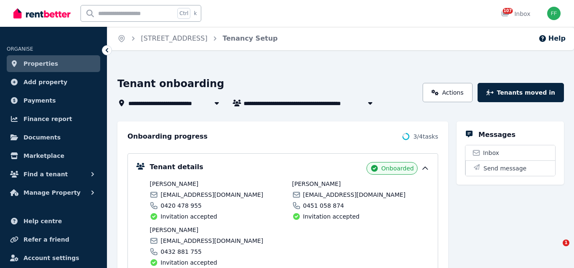 The height and width of the screenshot is (268, 574). I want to click on span: Manage Property, so click(52, 193).